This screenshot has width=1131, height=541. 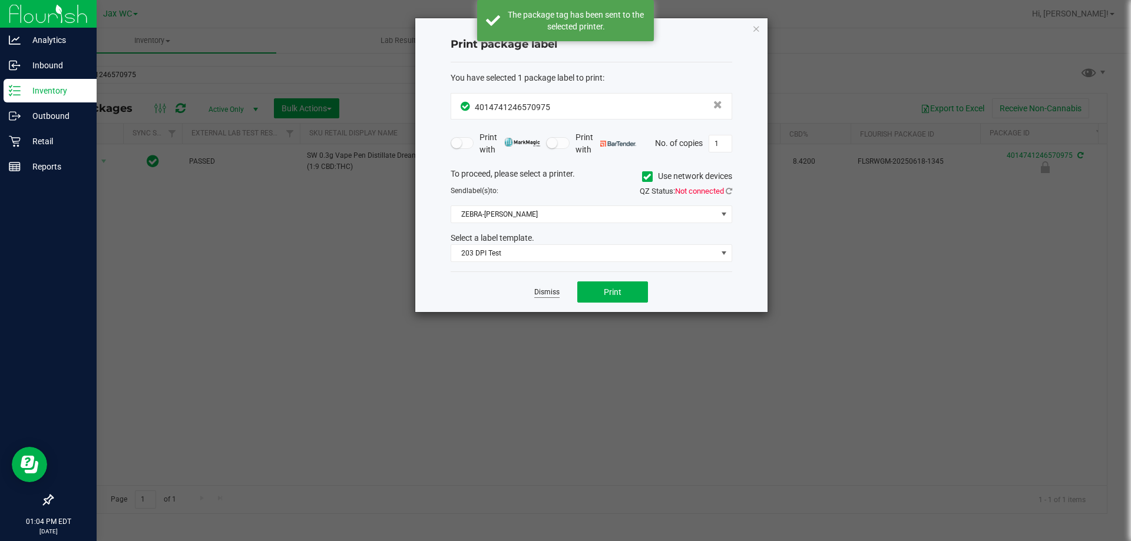 What do you see at coordinates (699, 191) in the screenshot?
I see `span: Not connected` at bounding box center [699, 191].